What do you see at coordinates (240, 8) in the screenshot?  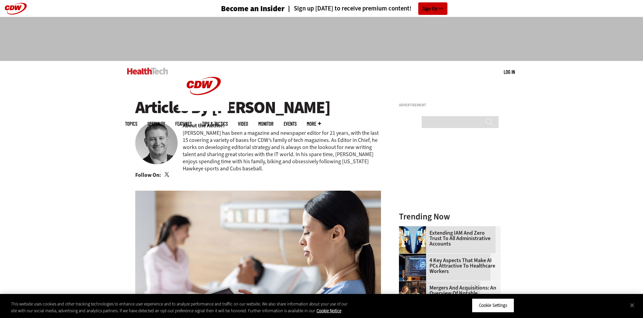 I see `a: Become an Insider` at bounding box center [240, 8].